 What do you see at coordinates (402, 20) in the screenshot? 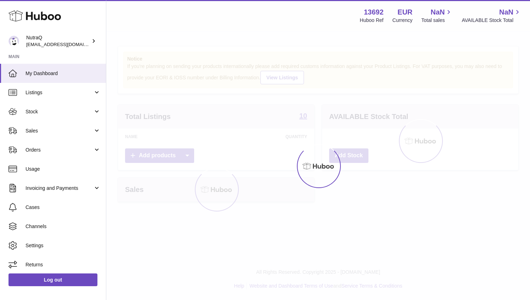
I see `div: Currency` at bounding box center [402, 20].